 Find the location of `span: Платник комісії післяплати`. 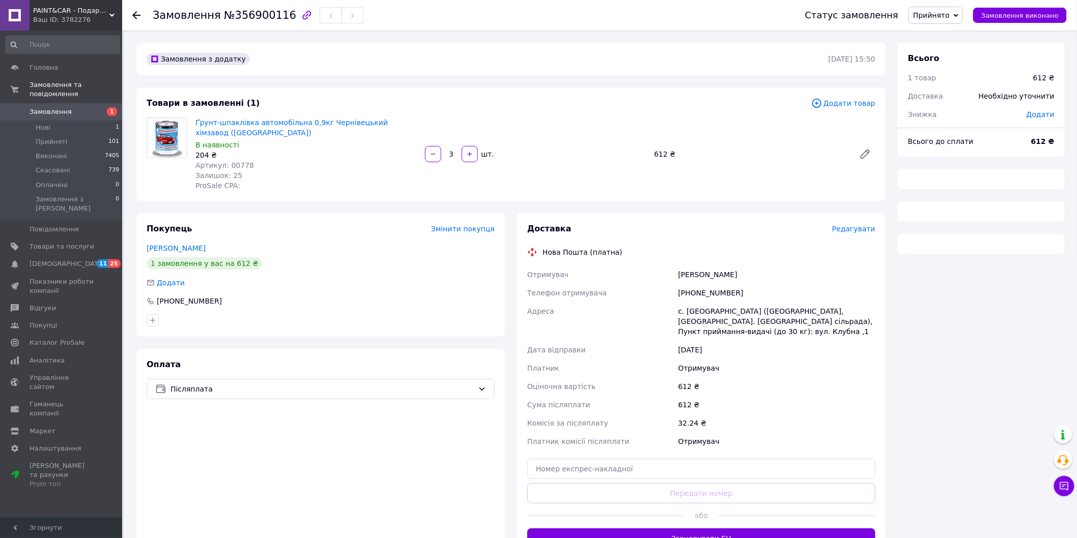

span: Платник комісії післяплати is located at coordinates (578, 442).